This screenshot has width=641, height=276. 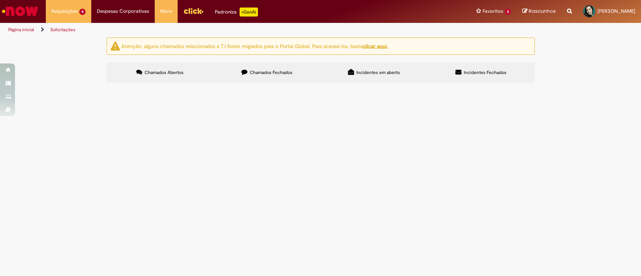 What do you see at coordinates (508, 12) in the screenshot?
I see `span: 3` at bounding box center [508, 12].